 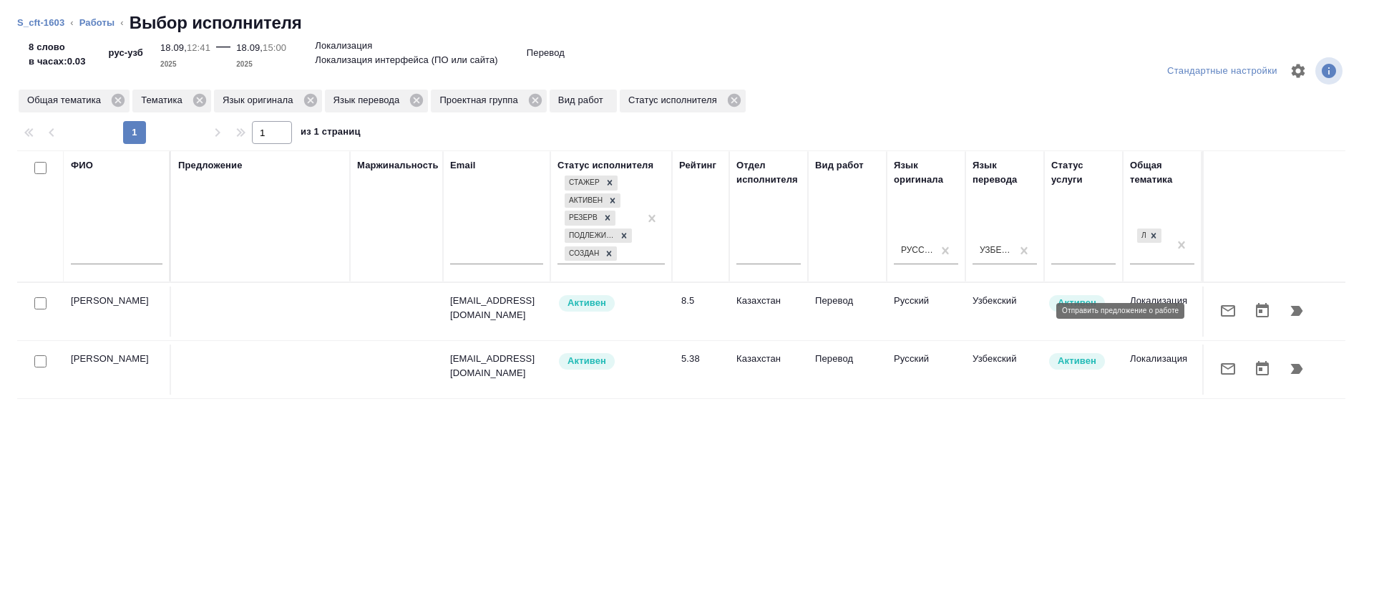 What do you see at coordinates (583, 183) in the screenshot?
I see `div: Стажер` at bounding box center [583, 183].